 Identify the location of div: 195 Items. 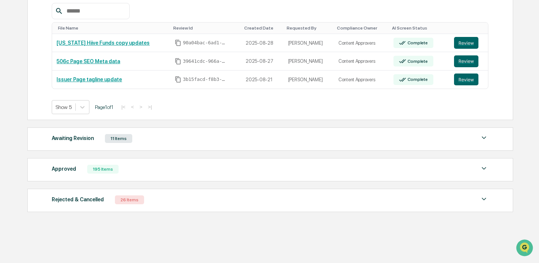
(103, 169).